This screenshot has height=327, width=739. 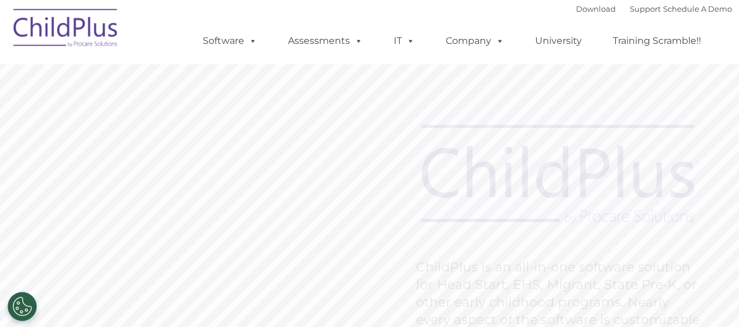 I want to click on a: Assessments, so click(x=325, y=41).